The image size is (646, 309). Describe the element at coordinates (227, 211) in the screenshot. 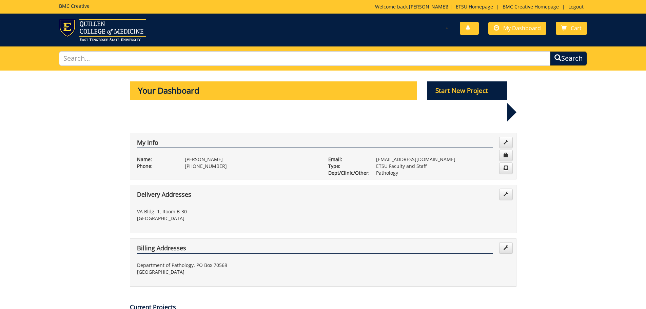

I see `p: VA Bldg. 1, Room B-30` at that location.